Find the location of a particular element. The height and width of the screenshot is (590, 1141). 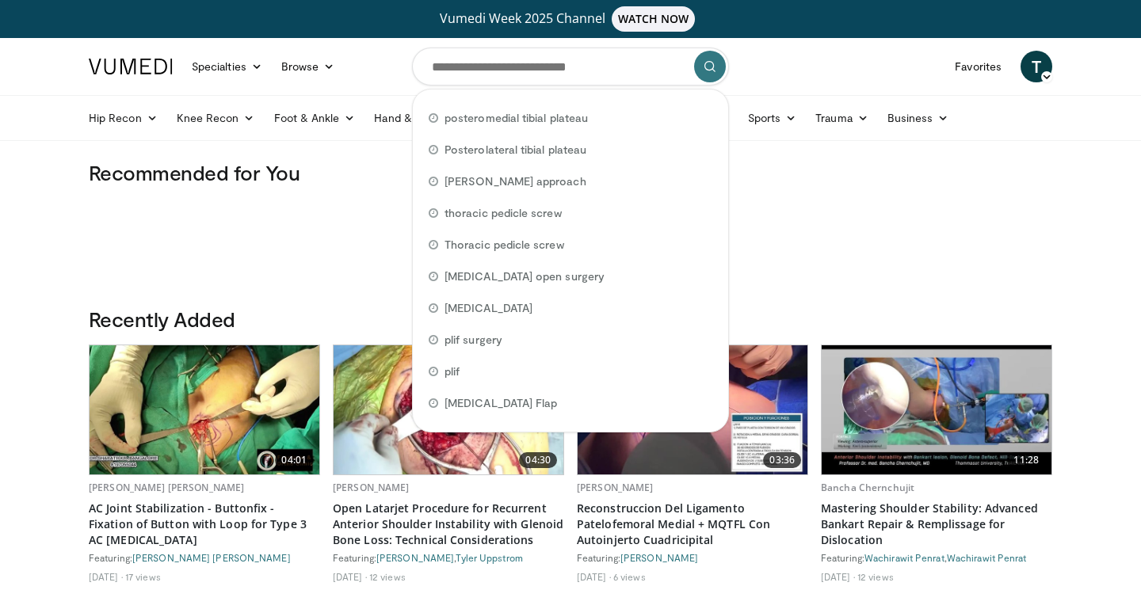

span: plif is located at coordinates (452, 372).